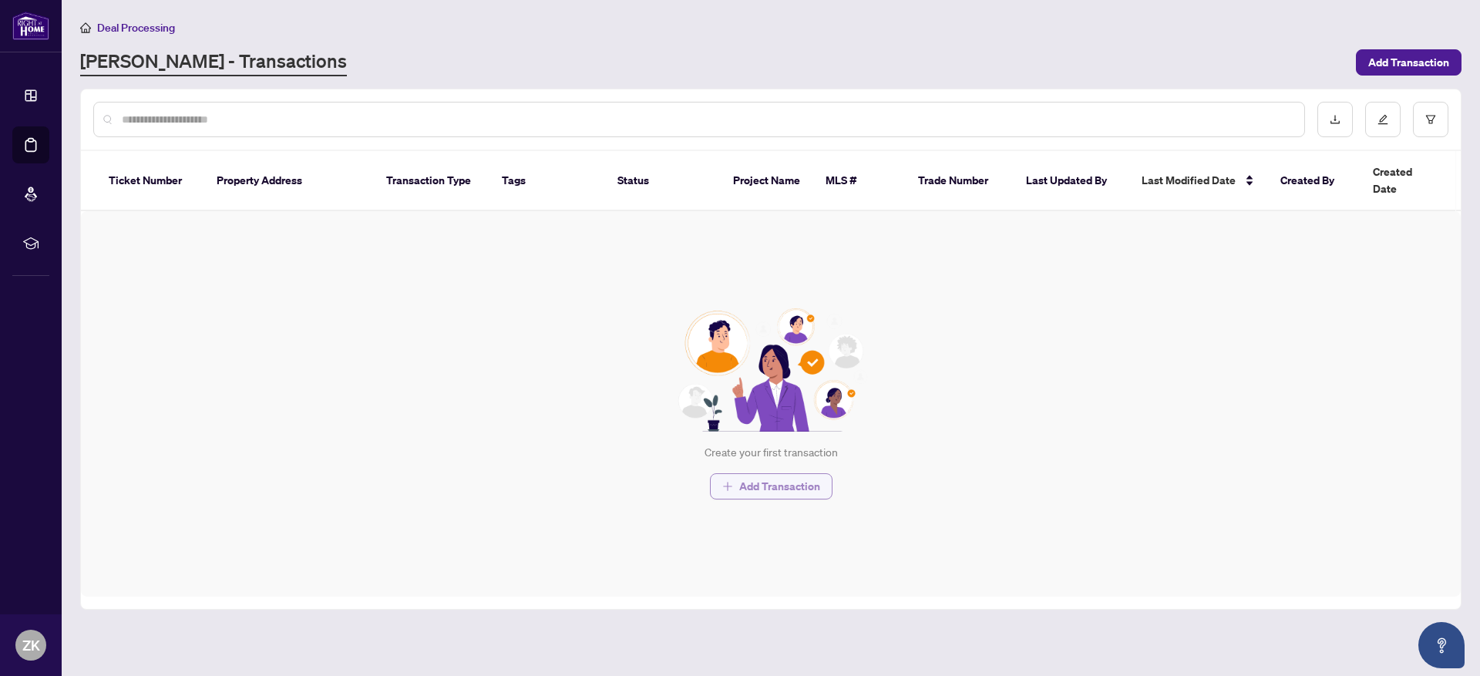  Describe the element at coordinates (547, 181) in the screenshot. I see `th: Tags` at that location.